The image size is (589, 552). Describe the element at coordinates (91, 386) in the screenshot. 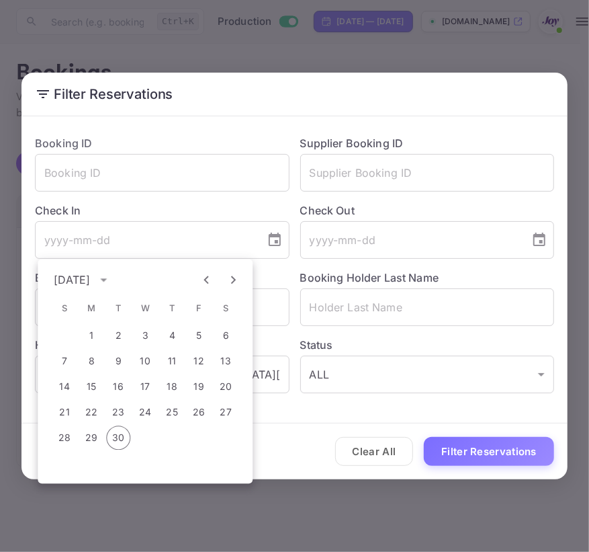

I see `button: 15` at that location.